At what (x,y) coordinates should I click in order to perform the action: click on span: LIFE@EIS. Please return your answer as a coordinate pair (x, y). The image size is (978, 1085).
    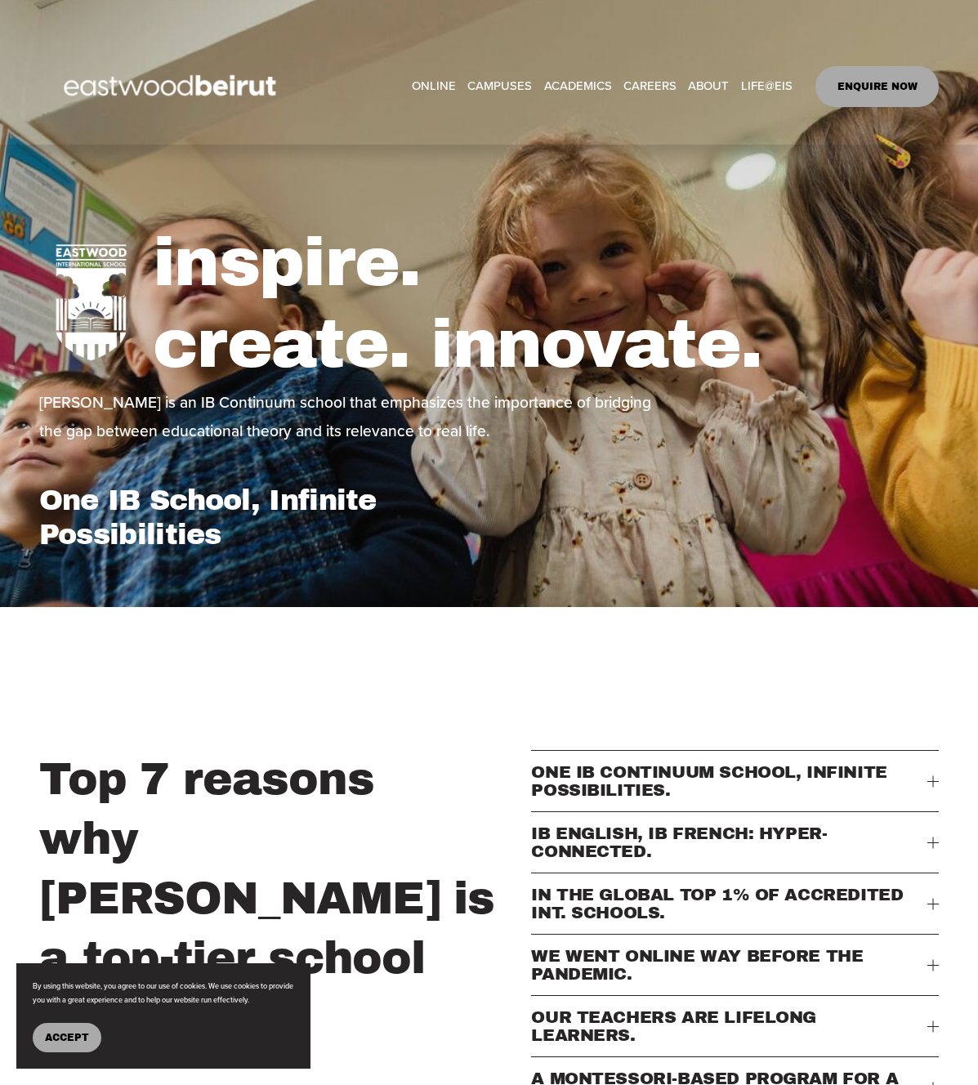
    Looking at the image, I should click on (767, 86).